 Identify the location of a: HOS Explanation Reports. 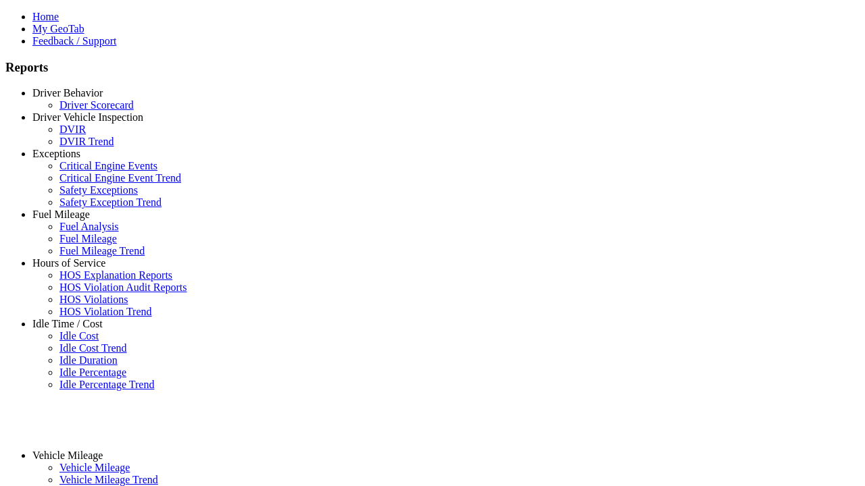
(116, 275).